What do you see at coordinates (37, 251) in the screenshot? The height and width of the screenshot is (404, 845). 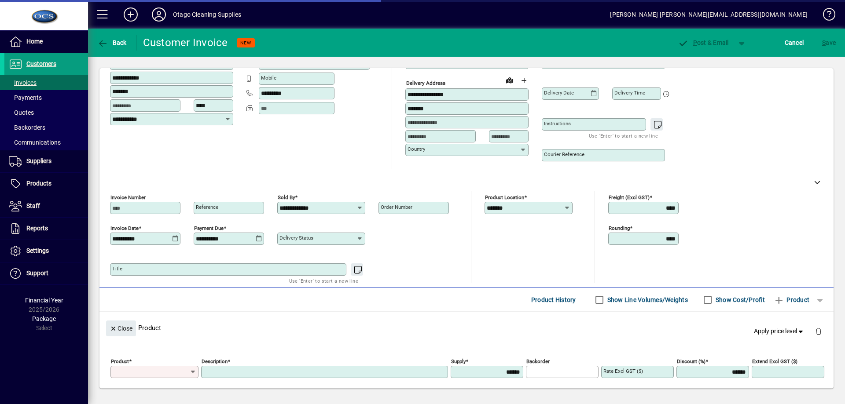 I see `span: Settings` at bounding box center [37, 251].